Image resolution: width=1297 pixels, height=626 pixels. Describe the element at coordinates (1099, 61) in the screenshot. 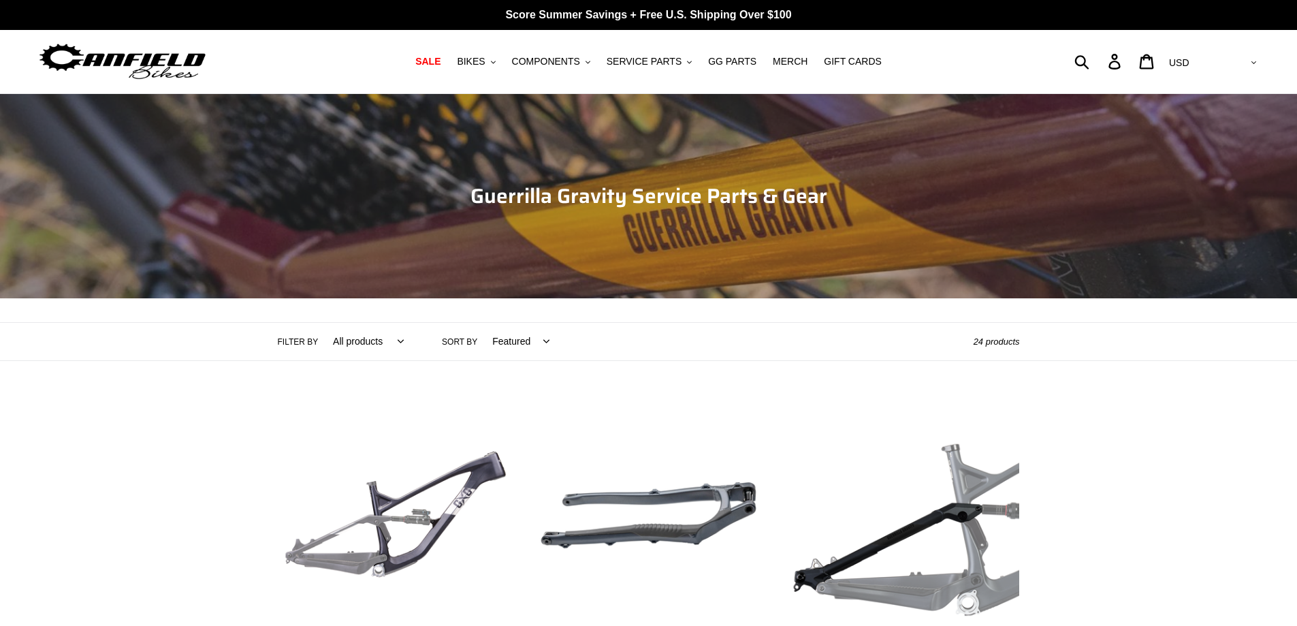

I see `input: Search` at that location.